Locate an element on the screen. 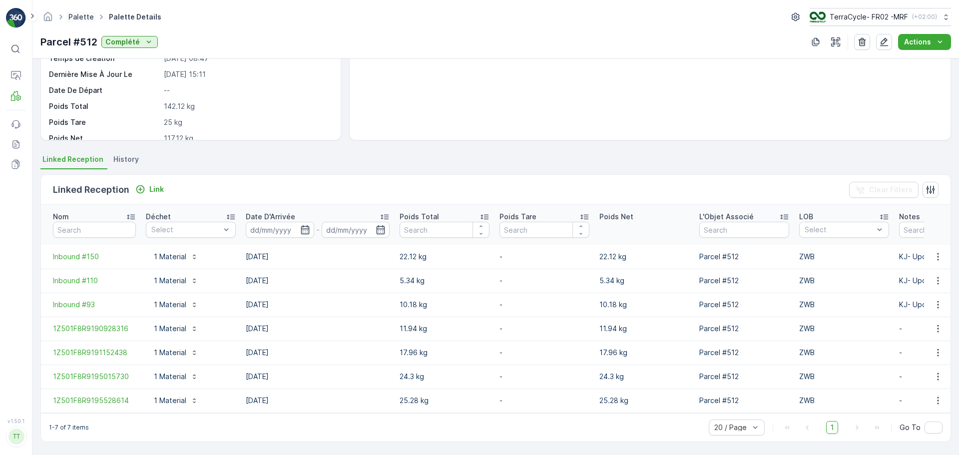 The image size is (959, 455). button: TerraCycle- FR02 -MRF(+02:00) is located at coordinates (880, 17).